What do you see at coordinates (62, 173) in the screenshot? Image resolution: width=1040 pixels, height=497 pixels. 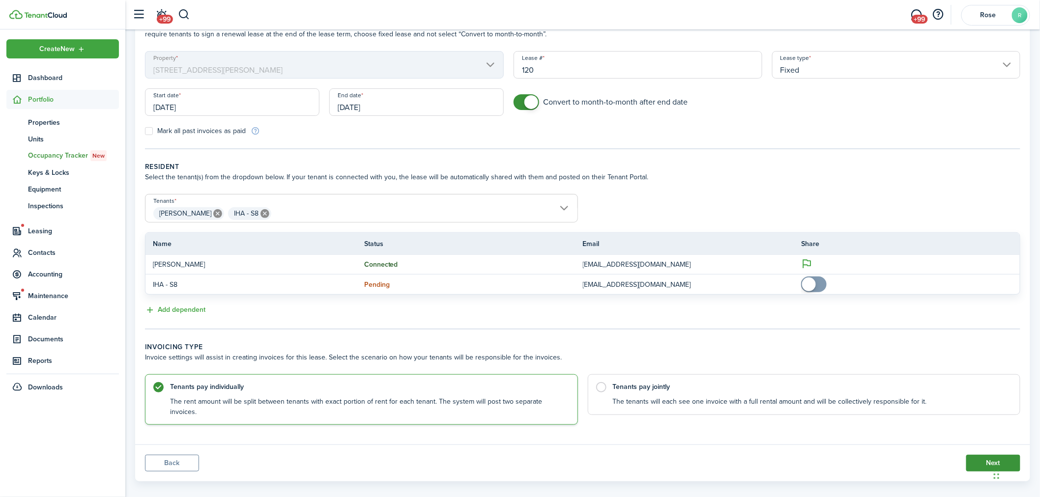 I see `a: Keys & Locks` at bounding box center [62, 173].